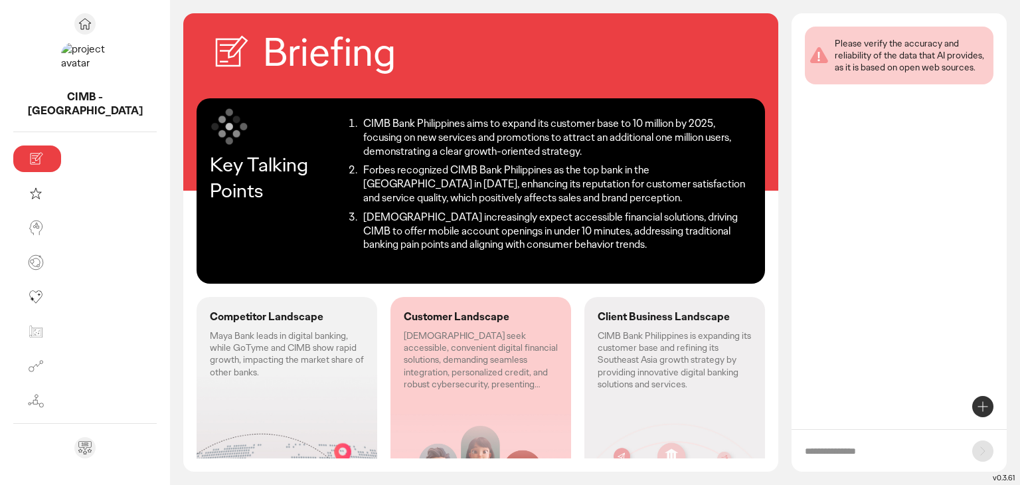 Image resolution: width=1020 pixels, height=485 pixels. What do you see at coordinates (664, 317) in the screenshot?
I see `p: Client Business Landscape` at bounding box center [664, 317].